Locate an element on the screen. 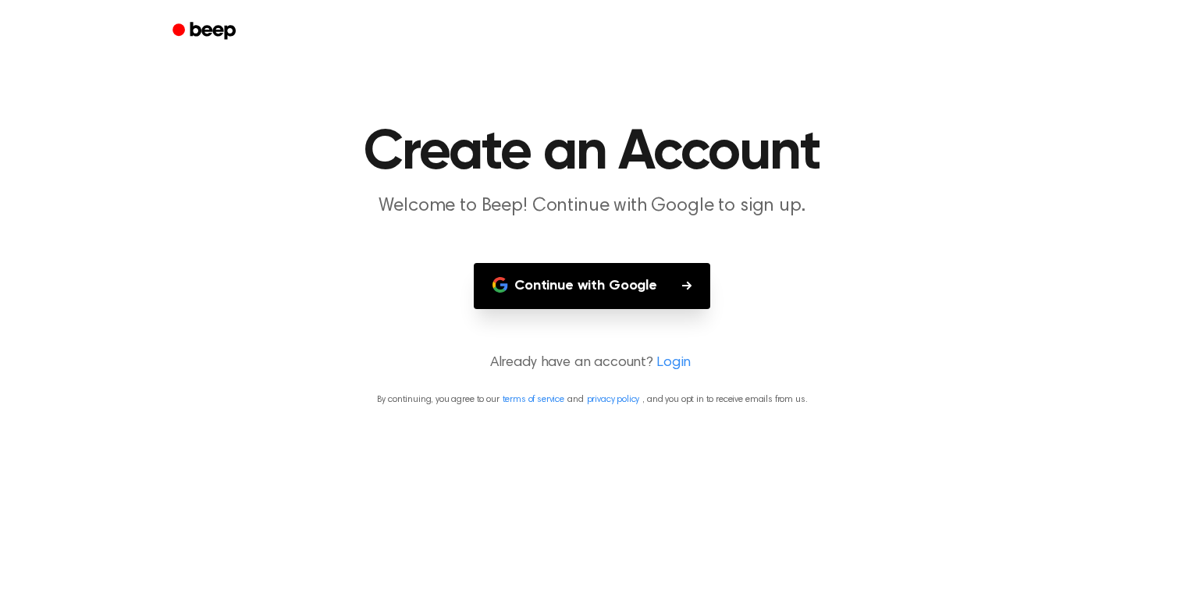 This screenshot has height=597, width=1184. h1: Create an Account is located at coordinates (593, 153).